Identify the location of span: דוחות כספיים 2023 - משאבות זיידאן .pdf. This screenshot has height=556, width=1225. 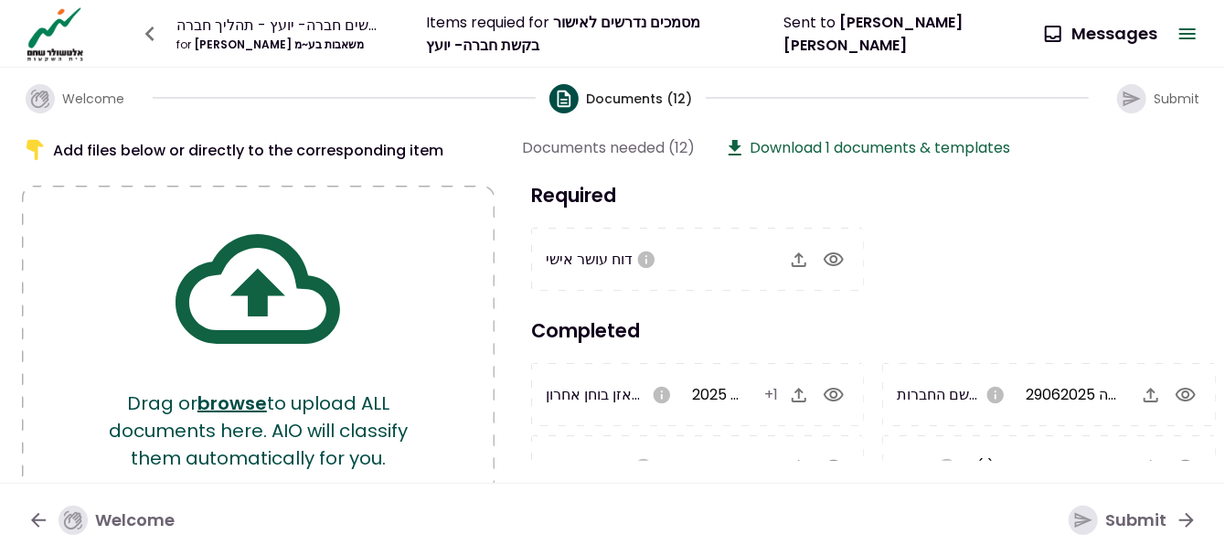
(845, 466).